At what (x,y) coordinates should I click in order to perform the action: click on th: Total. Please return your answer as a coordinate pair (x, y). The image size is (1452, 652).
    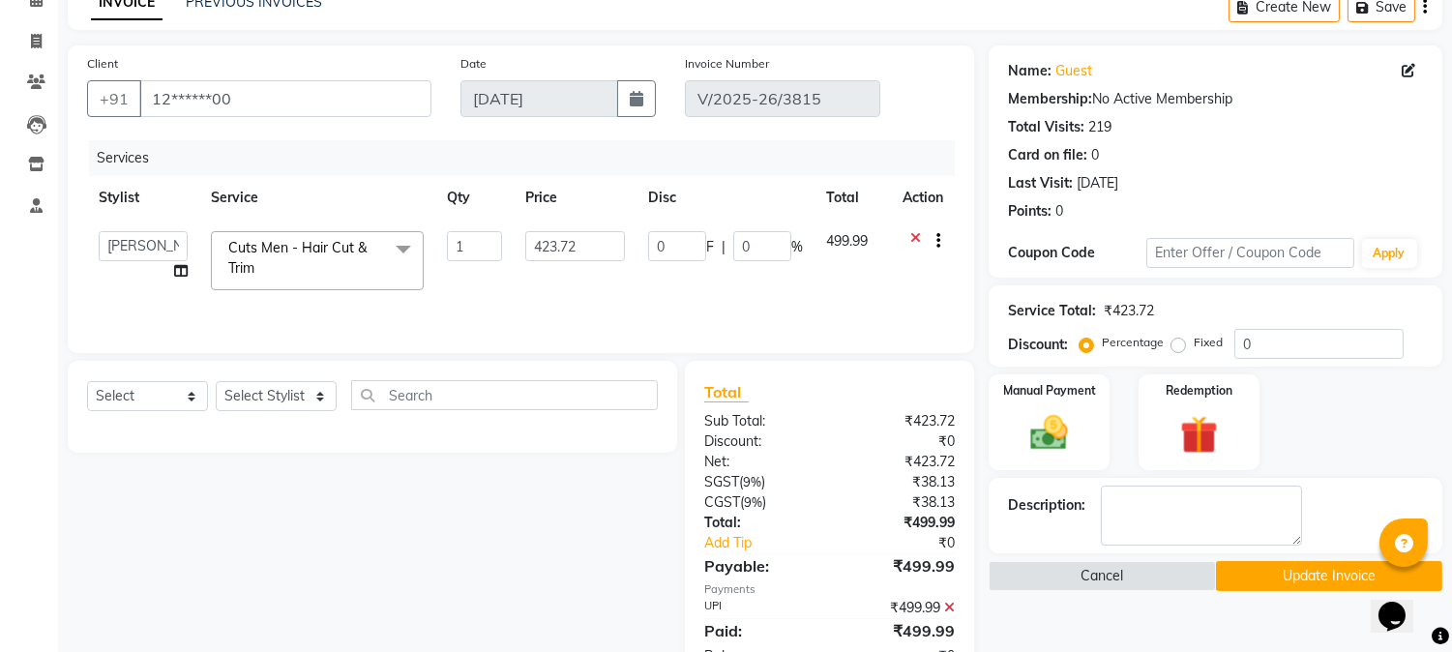
    Looking at the image, I should click on (852, 197).